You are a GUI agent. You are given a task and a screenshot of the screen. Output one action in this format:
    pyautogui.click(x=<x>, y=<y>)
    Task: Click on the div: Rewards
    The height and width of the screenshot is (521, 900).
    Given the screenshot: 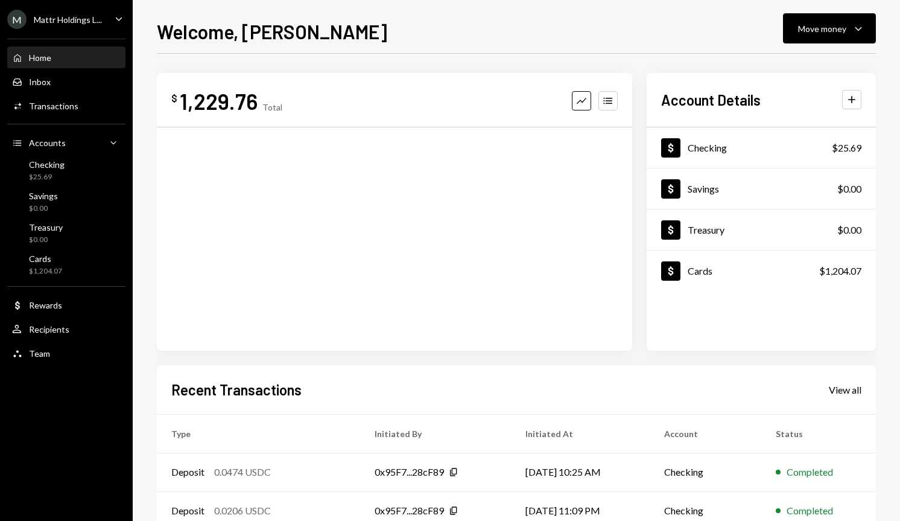 What is the action you would take?
    pyautogui.click(x=45, y=305)
    